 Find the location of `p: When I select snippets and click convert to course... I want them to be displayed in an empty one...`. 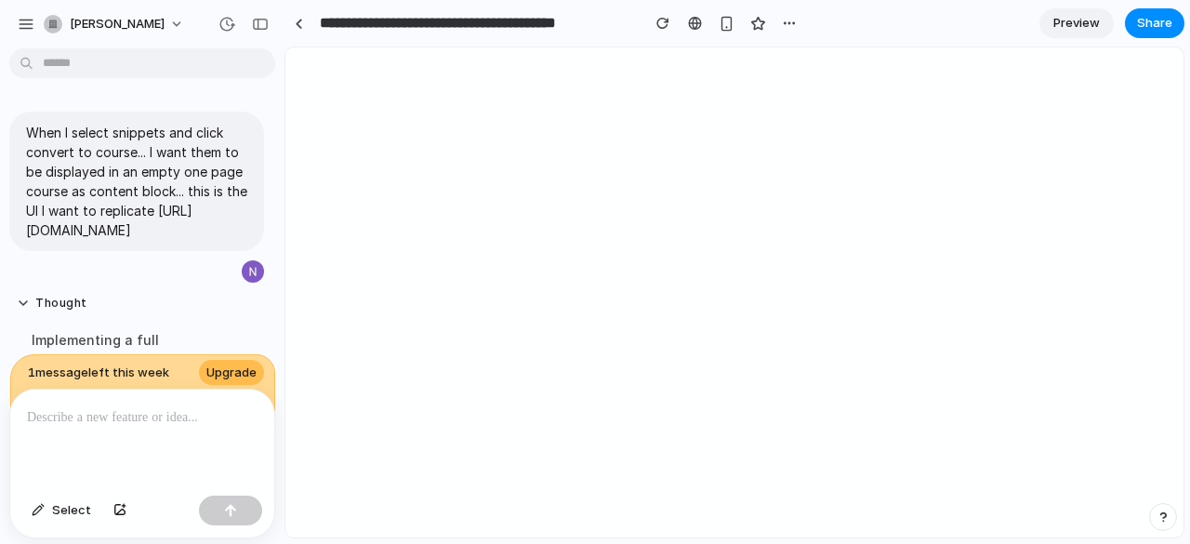

p: When I select snippets and click convert to course... I want them to be displayed in an empty one... is located at coordinates (137, 181).